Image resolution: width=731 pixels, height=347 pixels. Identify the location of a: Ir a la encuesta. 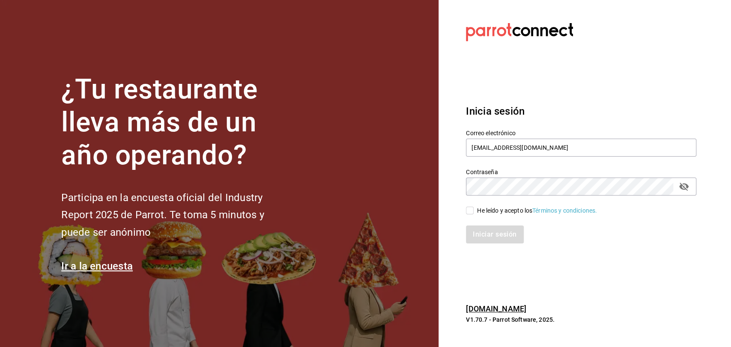
(97, 266).